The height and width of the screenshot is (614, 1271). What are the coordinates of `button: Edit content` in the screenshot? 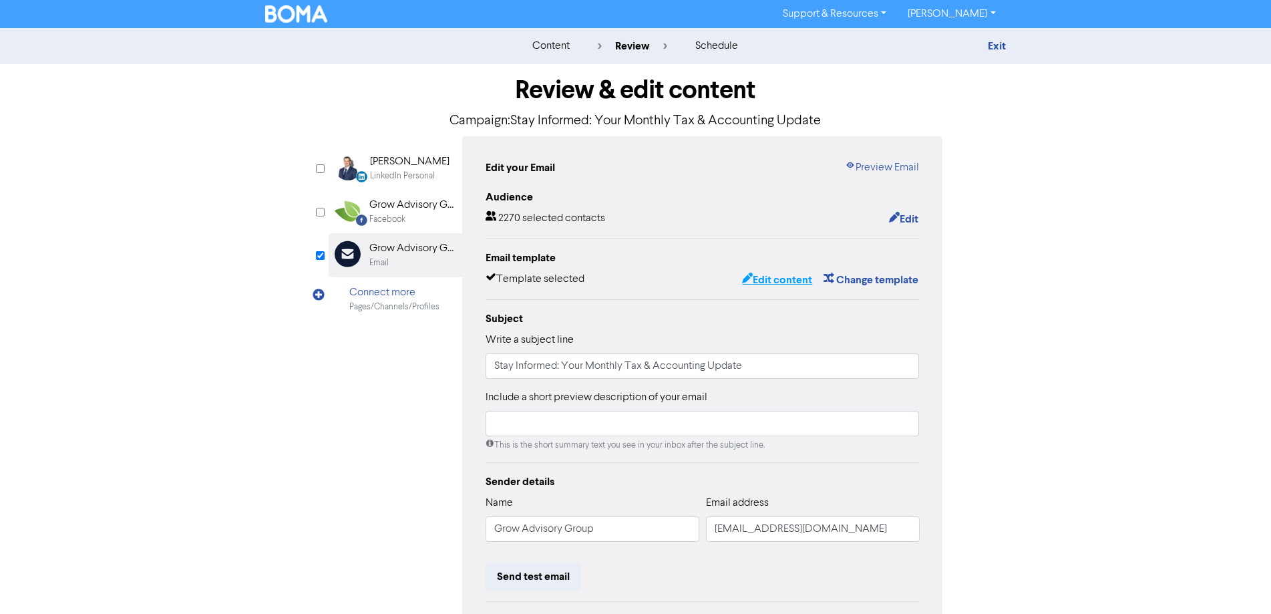 It's located at (777, 280).